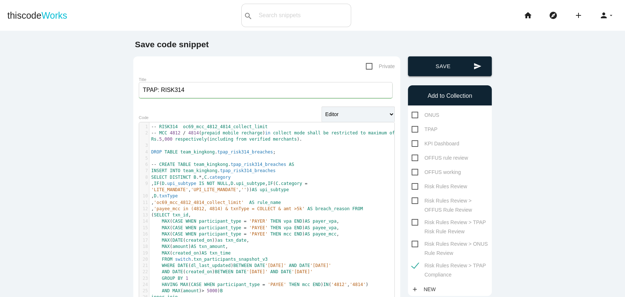  What do you see at coordinates (211, 164) in the screenshot?
I see `span: team_kingkong` at bounding box center [211, 164].